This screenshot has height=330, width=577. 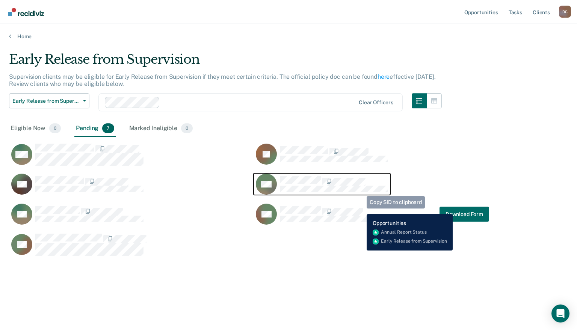 What do you see at coordinates (464, 214) in the screenshot?
I see `button: Download Form` at bounding box center [464, 214].